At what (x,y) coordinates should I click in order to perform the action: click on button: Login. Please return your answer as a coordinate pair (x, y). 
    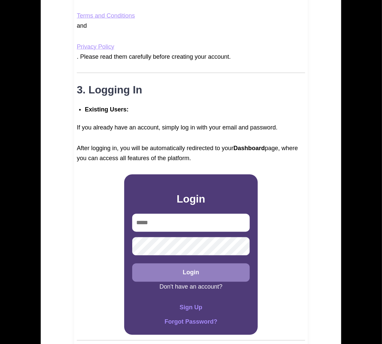
    Looking at the image, I should click on (191, 272).